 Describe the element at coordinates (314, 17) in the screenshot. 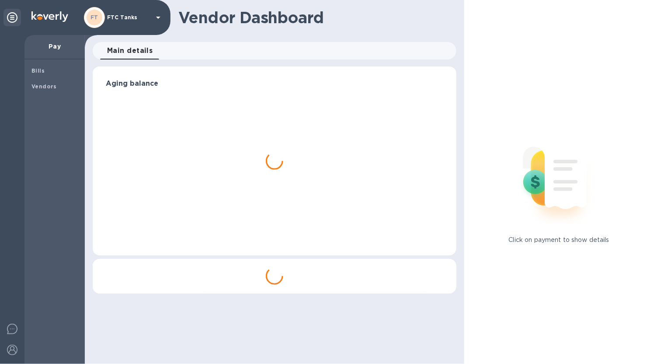

I see `h1: Vendor Dashboard` at that location.